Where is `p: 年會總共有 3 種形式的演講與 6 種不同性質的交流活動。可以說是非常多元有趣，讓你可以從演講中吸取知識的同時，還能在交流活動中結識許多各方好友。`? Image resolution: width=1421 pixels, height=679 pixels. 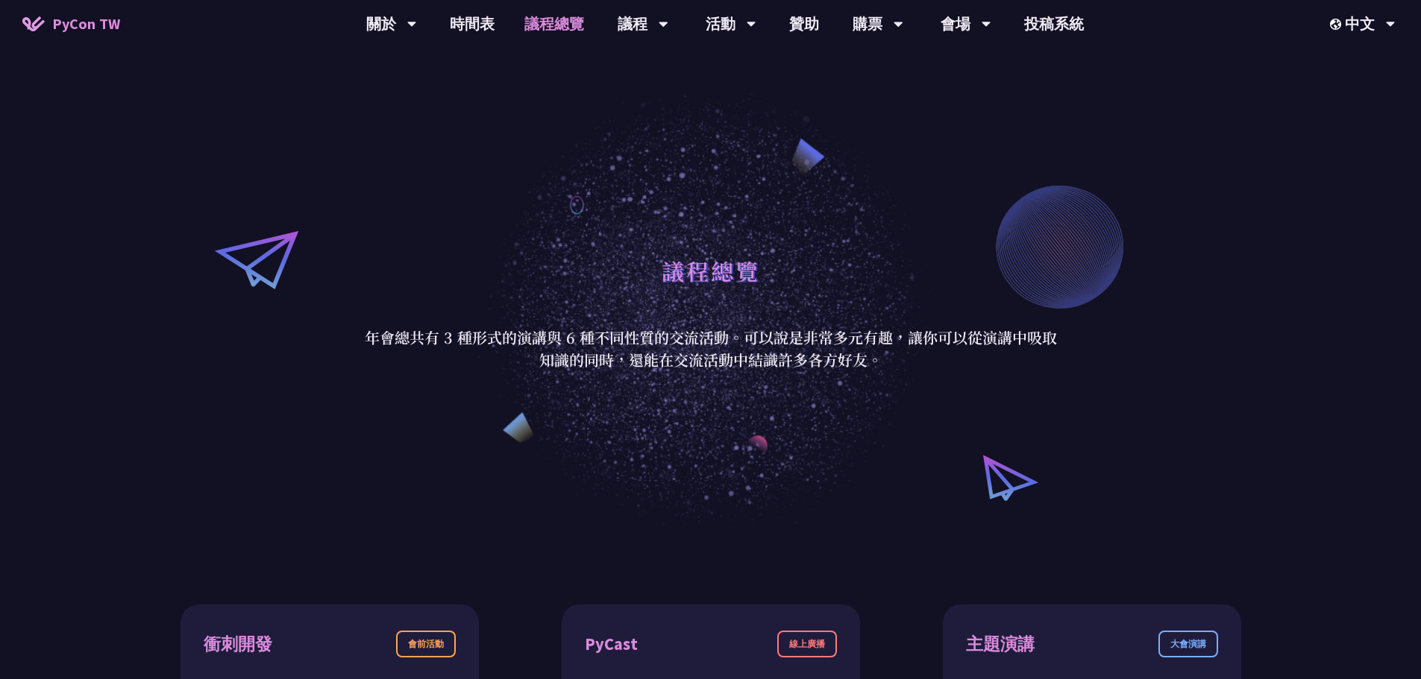
p: 年會總共有 3 種形式的演講與 6 種不同性質的交流活動。可以說是非常多元有趣，讓你可以從演講中吸取知識的同時，還能在交流活動中結識許多各方好友。 is located at coordinates (711, 349).